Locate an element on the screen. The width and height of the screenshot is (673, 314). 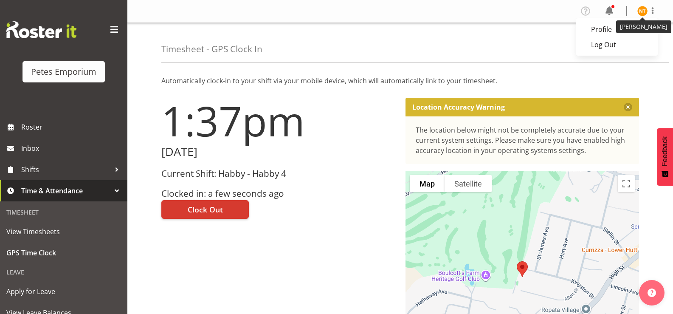
img: help-xxl-2.png is located at coordinates (652, 293).